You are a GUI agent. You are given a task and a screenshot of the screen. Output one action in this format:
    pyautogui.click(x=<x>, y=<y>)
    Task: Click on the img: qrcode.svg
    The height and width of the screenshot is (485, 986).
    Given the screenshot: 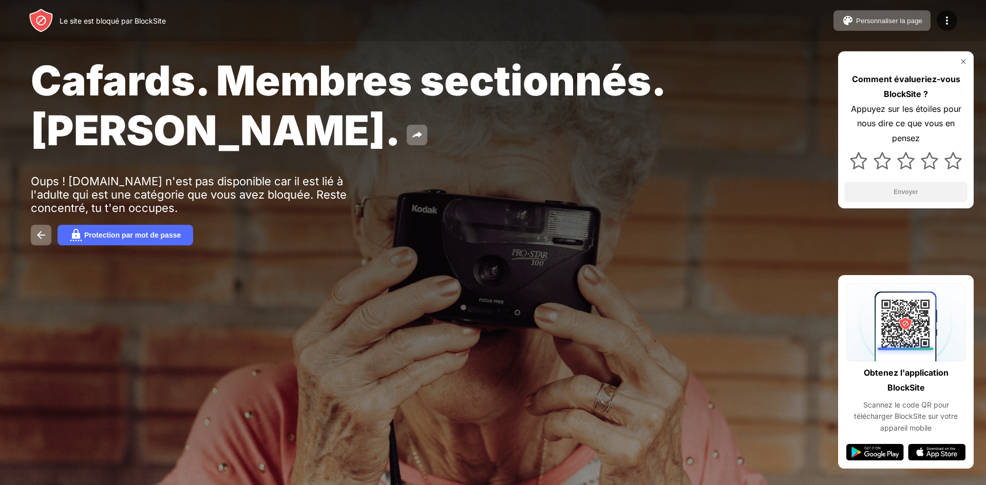 What is the action you would take?
    pyautogui.click(x=906, y=323)
    